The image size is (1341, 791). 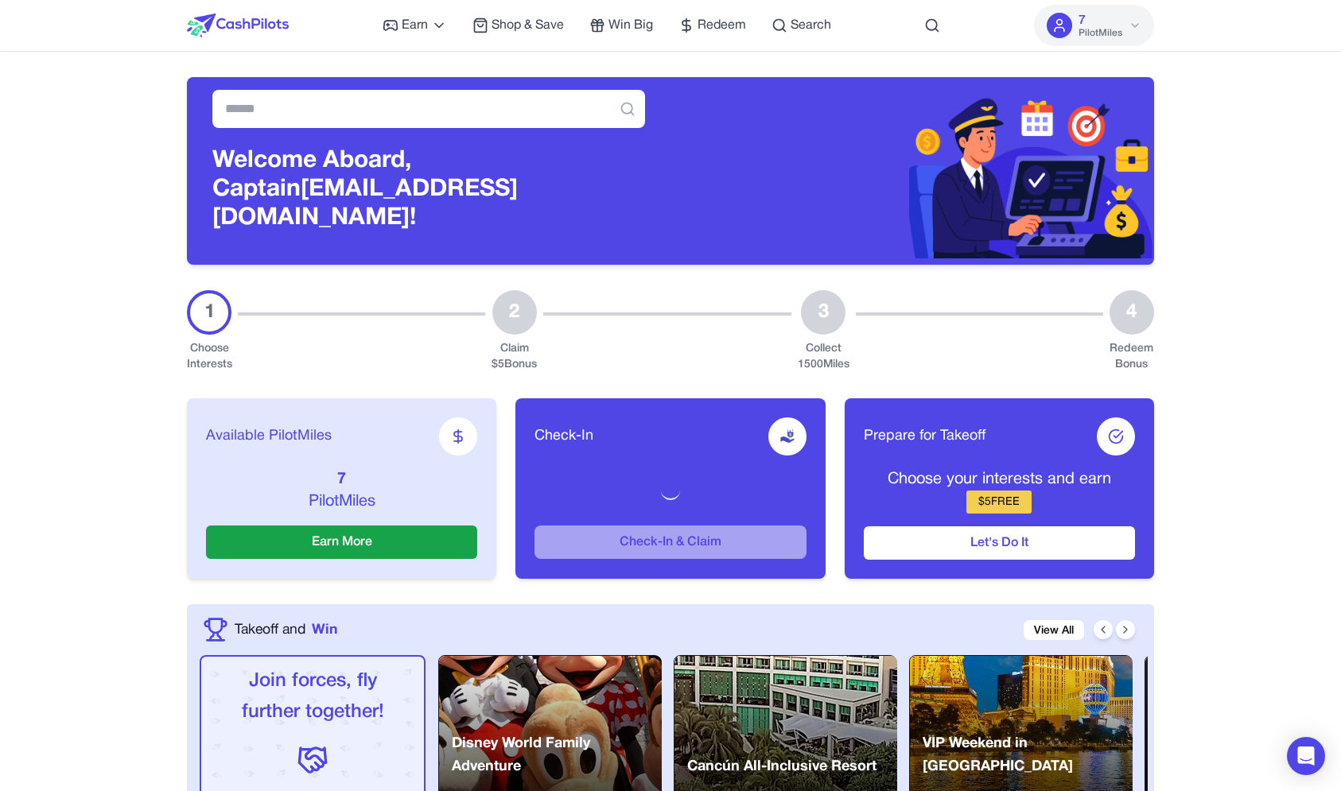 I want to click on p: PilotMiles, so click(x=341, y=502).